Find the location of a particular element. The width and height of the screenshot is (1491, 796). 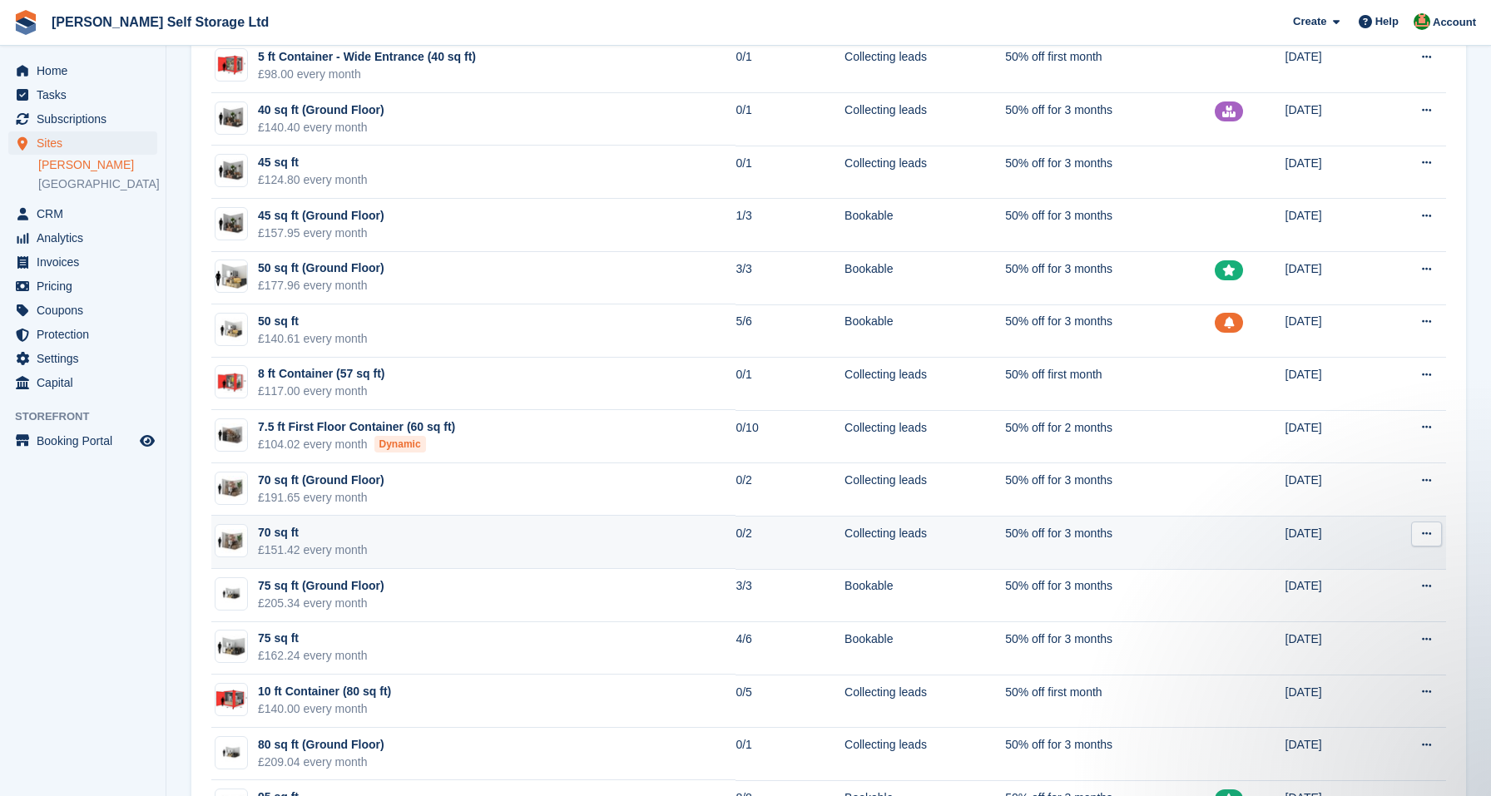

div: £209.04 every month is located at coordinates (321, 762).